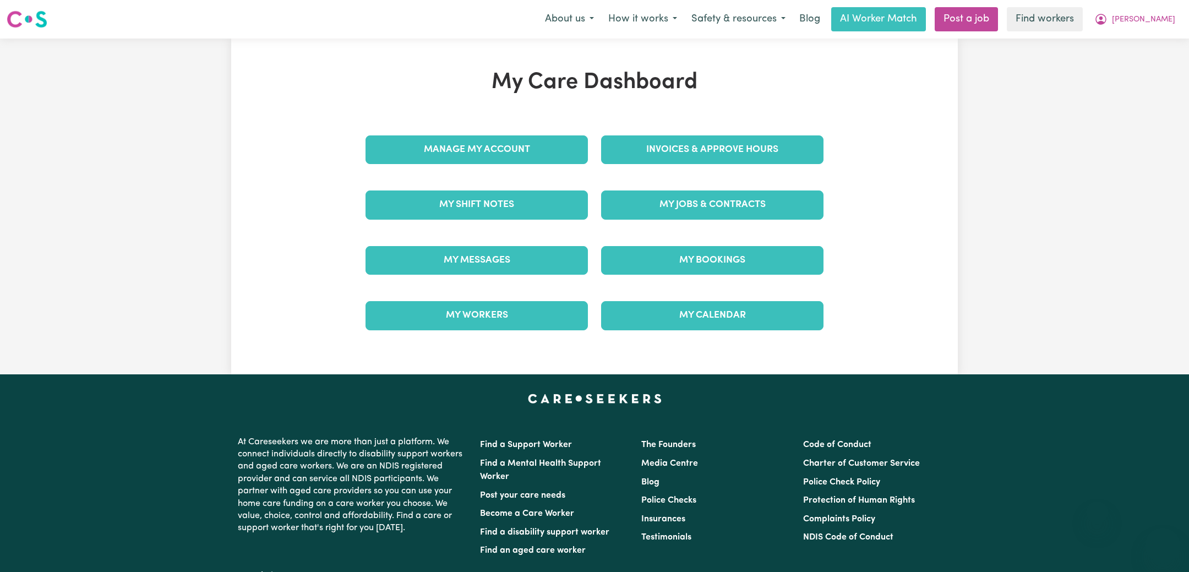 Image resolution: width=1189 pixels, height=572 pixels. I want to click on button: Safety & resources, so click(738, 19).